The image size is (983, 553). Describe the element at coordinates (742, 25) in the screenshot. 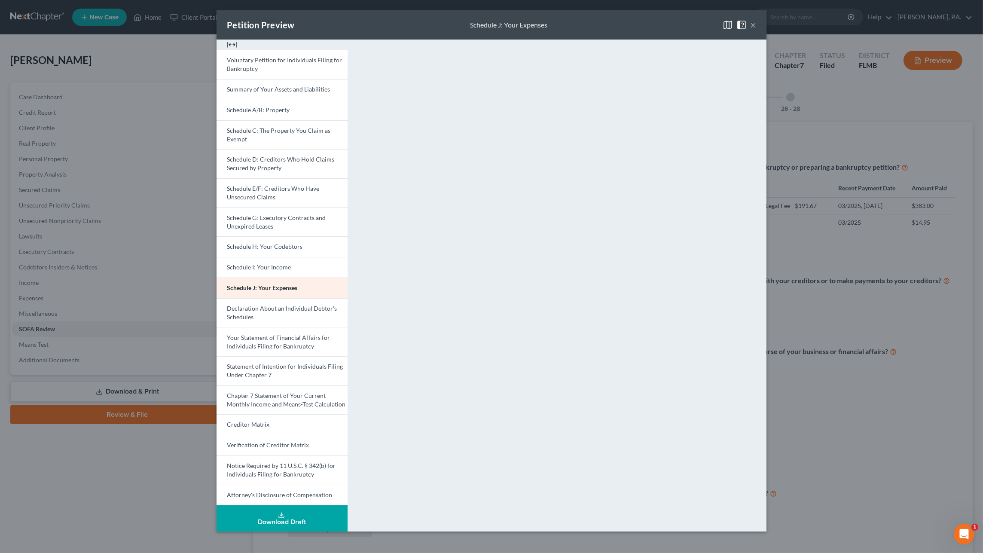

I see `img: help-close-5ba153eb36485ed6c1ea00a893f15db1cb9b99d6cae46e1a8edb6c62d00a1a76.svg` at that location.